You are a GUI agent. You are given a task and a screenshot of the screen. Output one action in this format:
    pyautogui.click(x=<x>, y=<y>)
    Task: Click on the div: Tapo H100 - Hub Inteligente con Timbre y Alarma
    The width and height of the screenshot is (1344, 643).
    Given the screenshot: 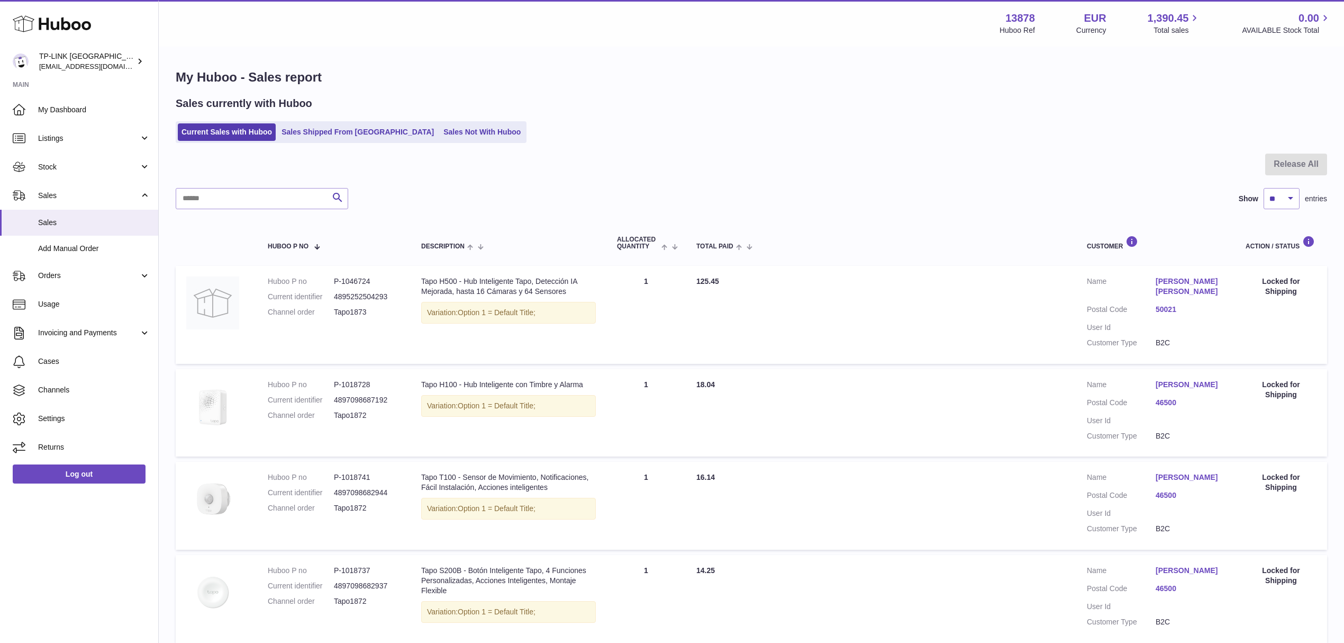 What is the action you would take?
    pyautogui.click(x=509, y=384)
    